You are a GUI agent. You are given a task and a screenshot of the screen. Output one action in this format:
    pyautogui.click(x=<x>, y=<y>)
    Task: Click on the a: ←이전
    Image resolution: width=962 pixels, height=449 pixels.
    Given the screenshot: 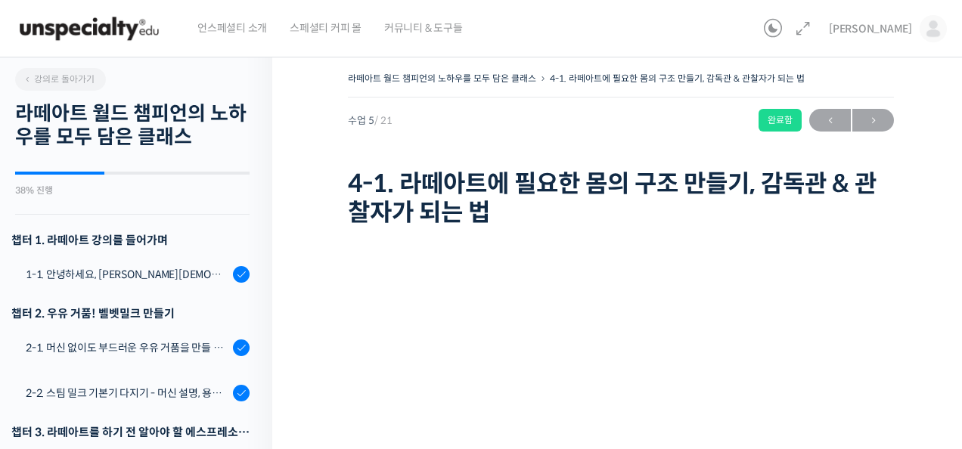 What is the action you would take?
    pyautogui.click(x=830, y=120)
    